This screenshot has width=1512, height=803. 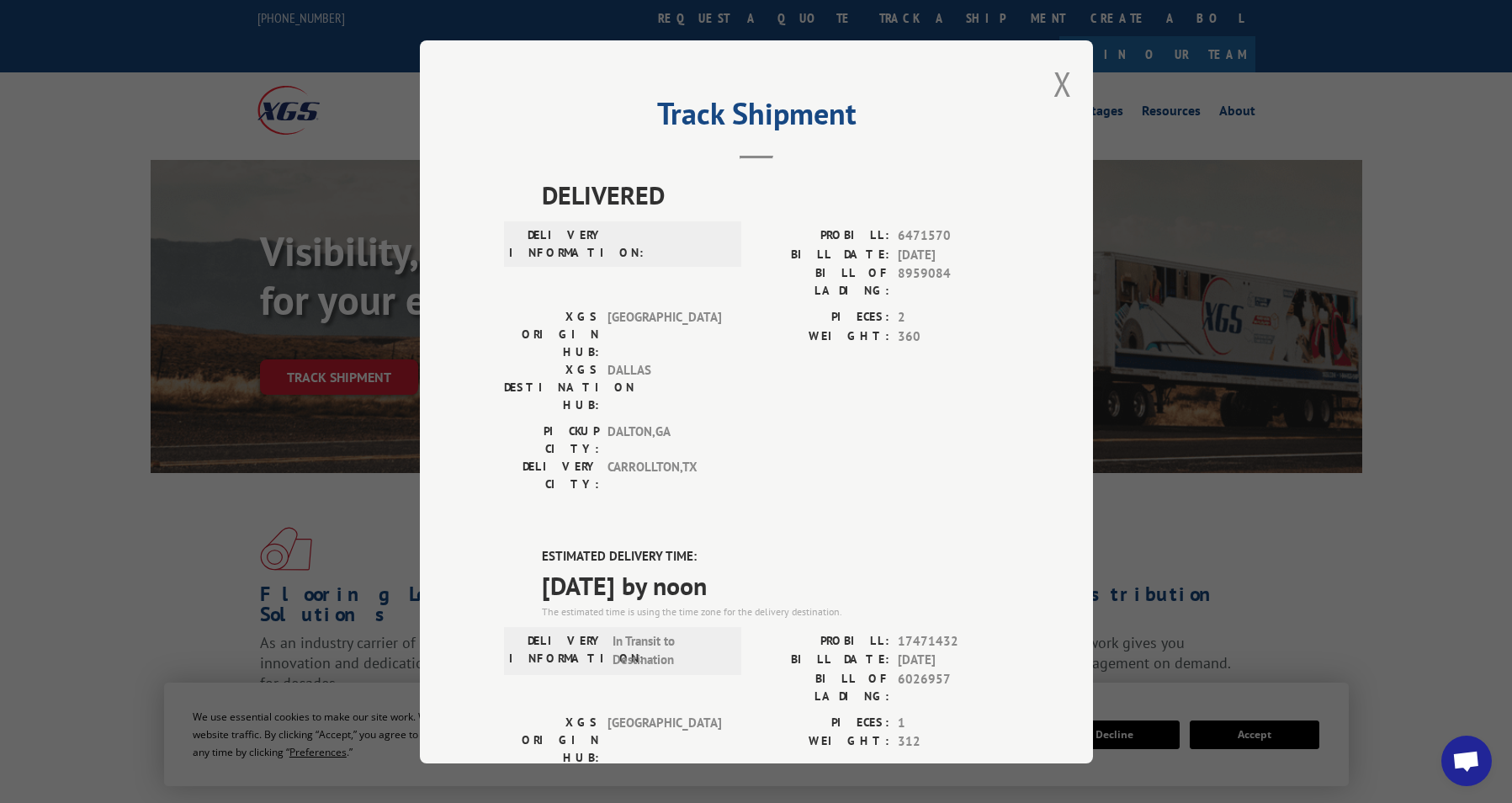 I want to click on span: 6026957, so click(x=954, y=687).